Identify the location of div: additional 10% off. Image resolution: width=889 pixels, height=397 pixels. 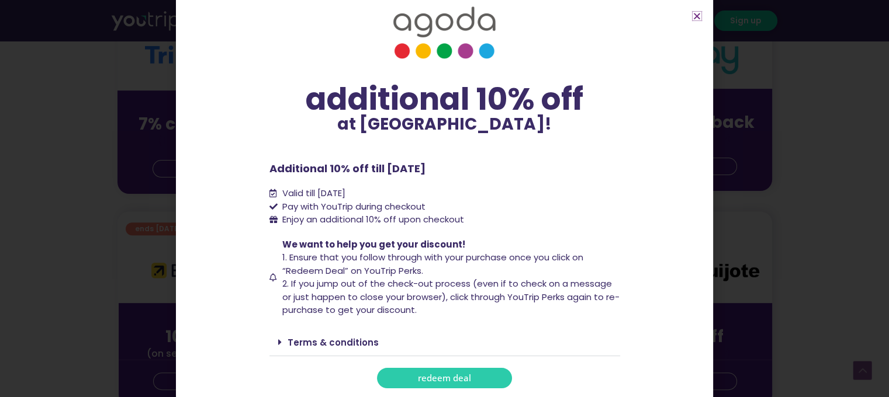
(445, 99).